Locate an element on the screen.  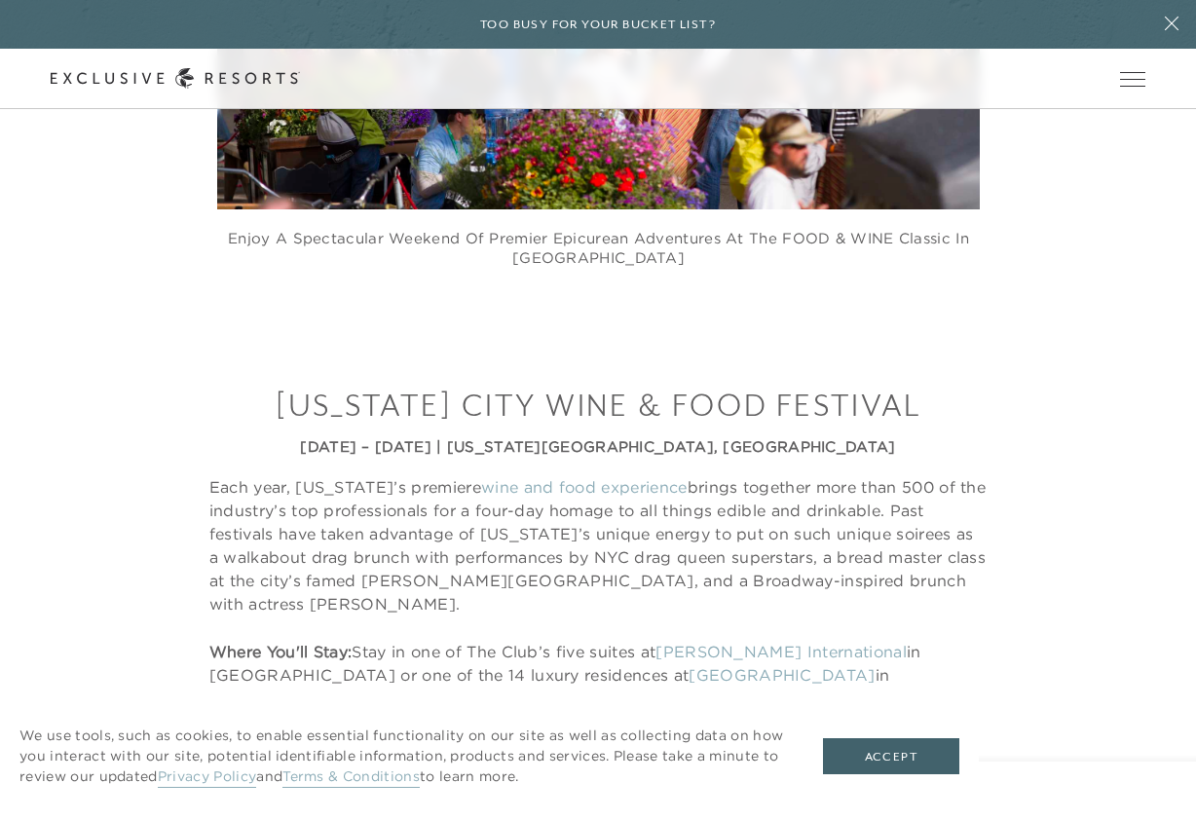
p: We use tools, such as cookies, to enable essential functionality on our site as well as collectin... is located at coordinates (401, 756).